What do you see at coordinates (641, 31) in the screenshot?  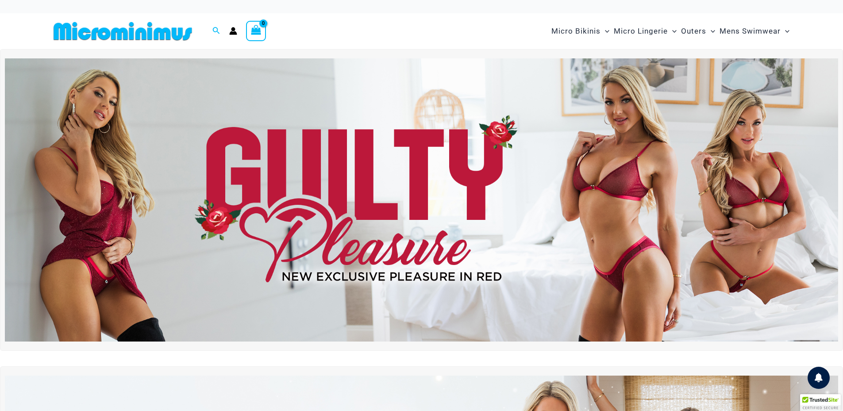 I see `span: Micro Lingerie` at bounding box center [641, 31].